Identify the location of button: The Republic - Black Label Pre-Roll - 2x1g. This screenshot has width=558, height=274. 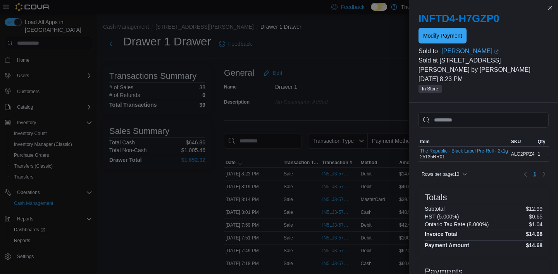
(464, 151).